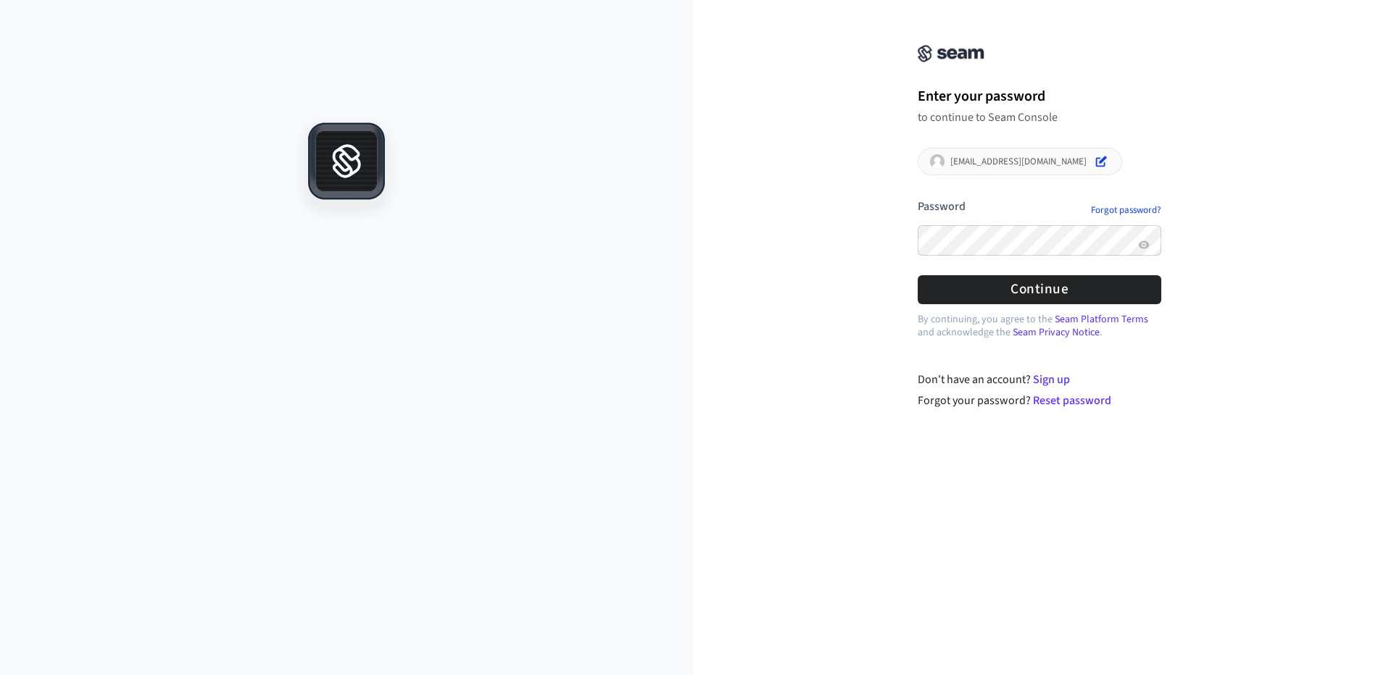  What do you see at coordinates (1101, 162) in the screenshot?
I see `button: Edit` at bounding box center [1101, 162].